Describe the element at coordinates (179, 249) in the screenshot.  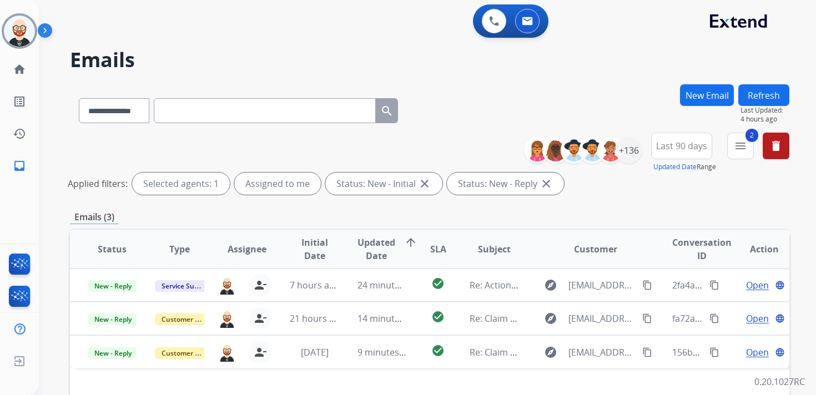
I see `span: Type` at that location.